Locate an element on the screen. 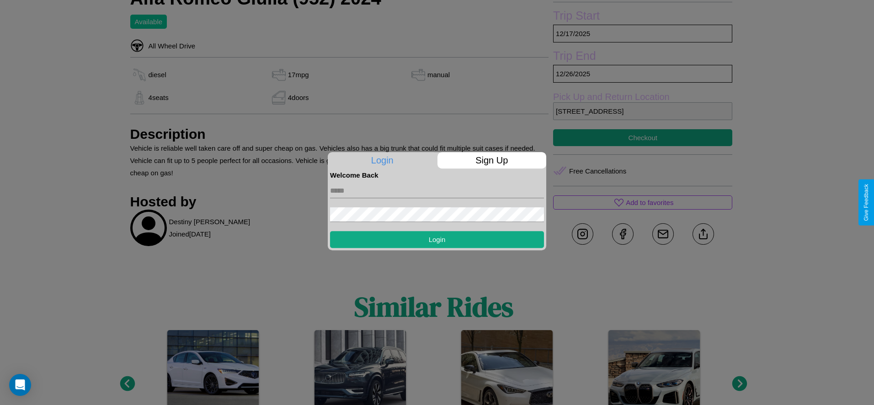  p: Login is located at coordinates (382, 160).